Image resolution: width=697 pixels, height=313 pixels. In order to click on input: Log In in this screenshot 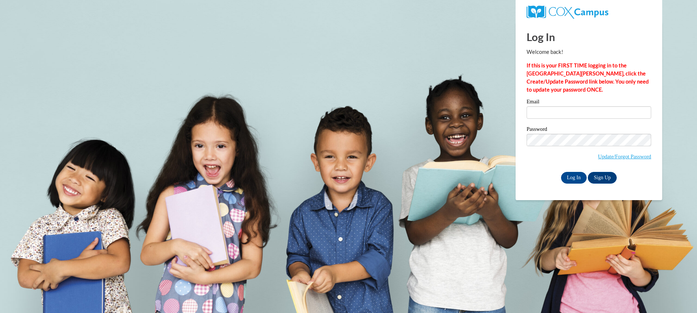, I will do `click(574, 178)`.